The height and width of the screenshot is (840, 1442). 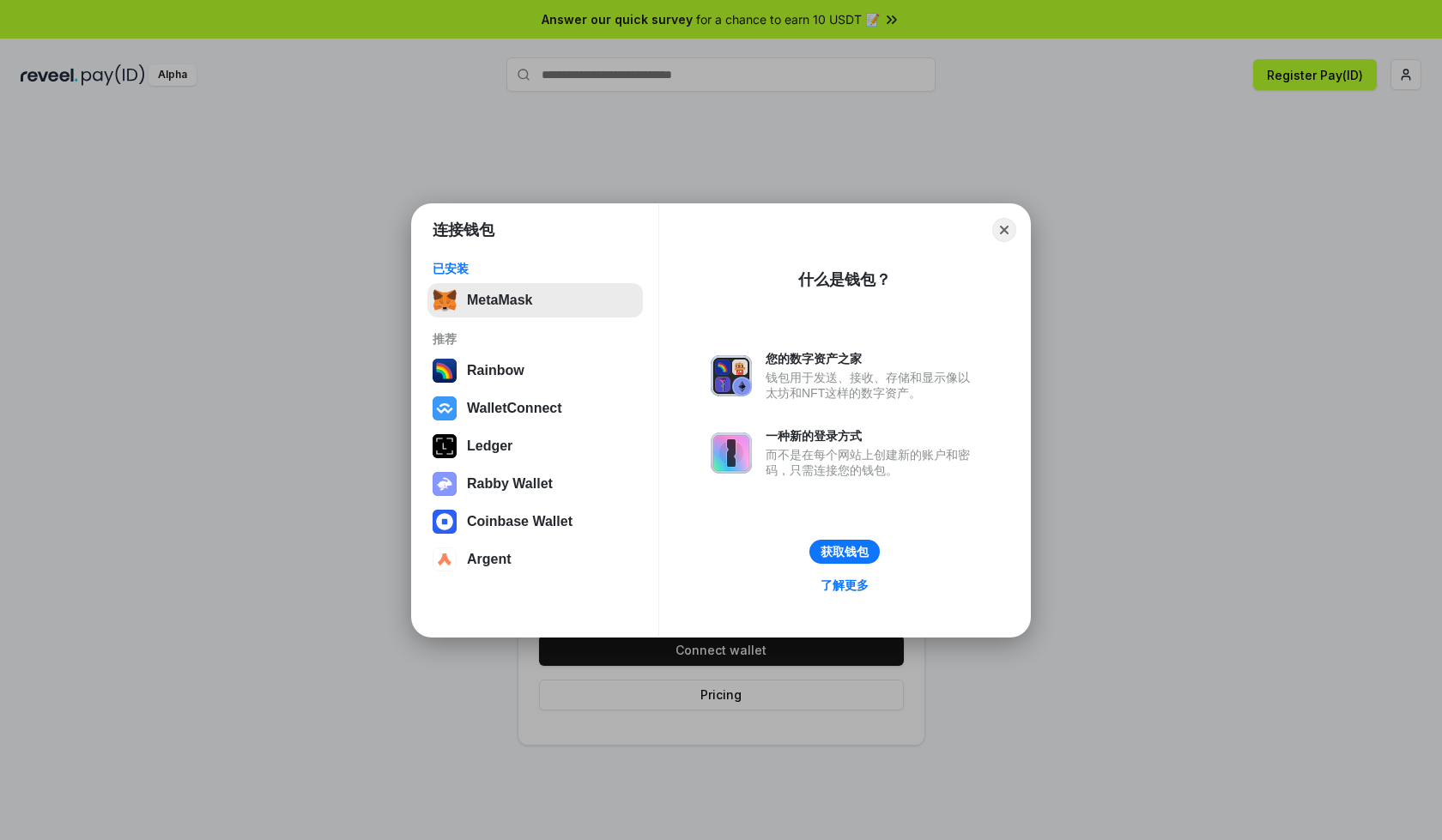 I want to click on button: Ledger, so click(x=535, y=446).